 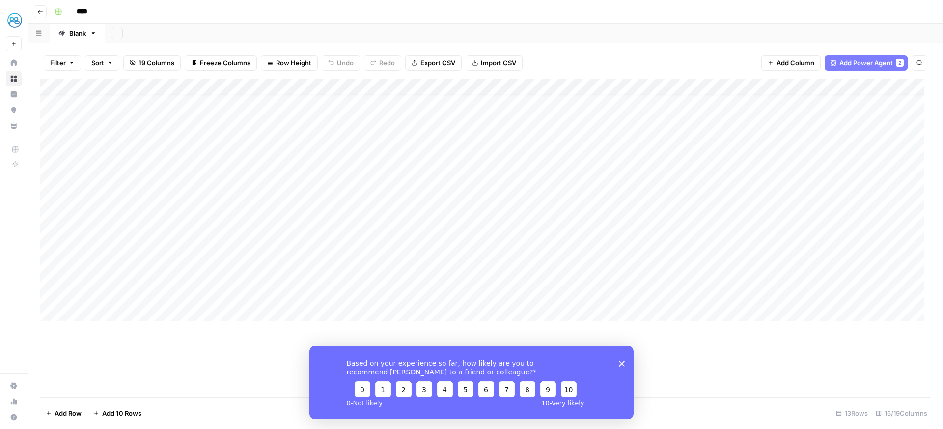 What do you see at coordinates (438, 63) in the screenshot?
I see `span: Export CSV` at bounding box center [438, 63].